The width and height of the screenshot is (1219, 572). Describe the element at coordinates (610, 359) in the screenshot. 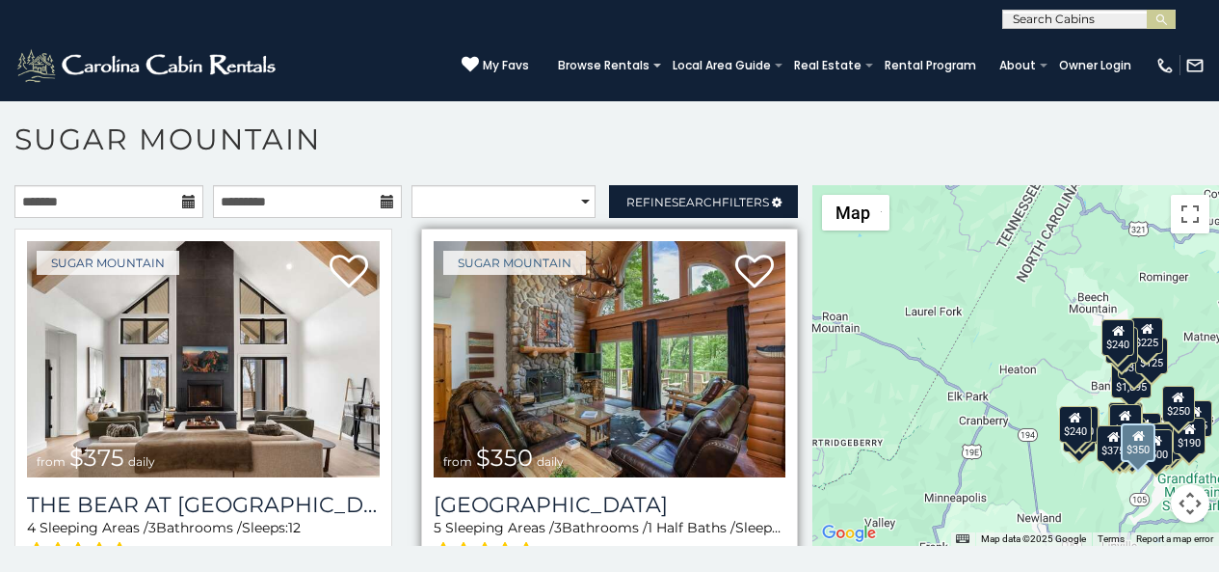

I see `img: Grouse Moor Lodge` at that location.